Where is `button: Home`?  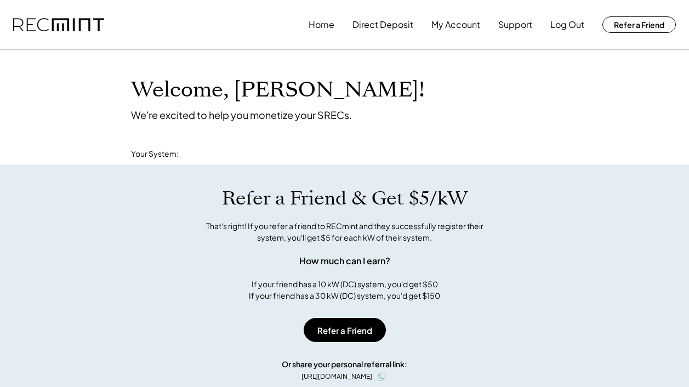 button: Home is located at coordinates (321, 25).